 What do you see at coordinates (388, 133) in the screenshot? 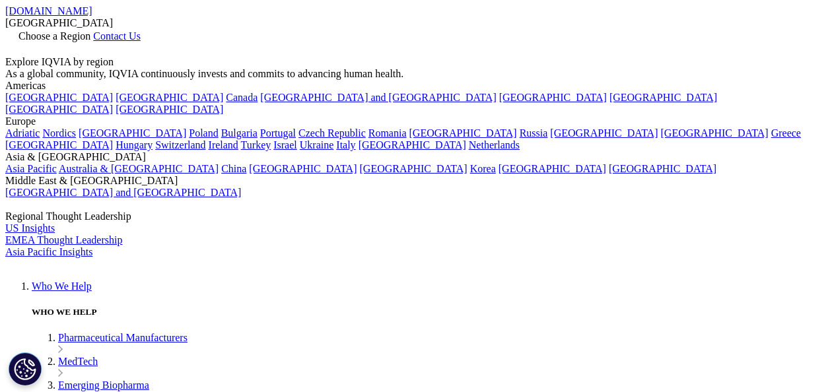
I see `a: Romania` at bounding box center [388, 133].